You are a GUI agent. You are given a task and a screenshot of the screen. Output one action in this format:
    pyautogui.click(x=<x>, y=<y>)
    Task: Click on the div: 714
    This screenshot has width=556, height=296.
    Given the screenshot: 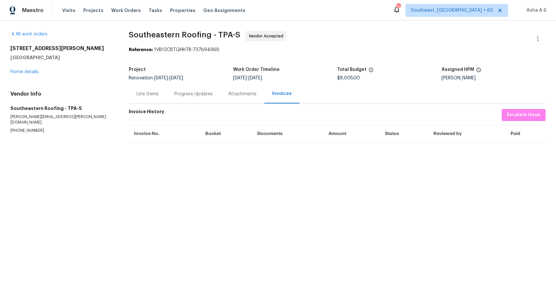 What is the action you would take?
    pyautogui.click(x=398, y=7)
    